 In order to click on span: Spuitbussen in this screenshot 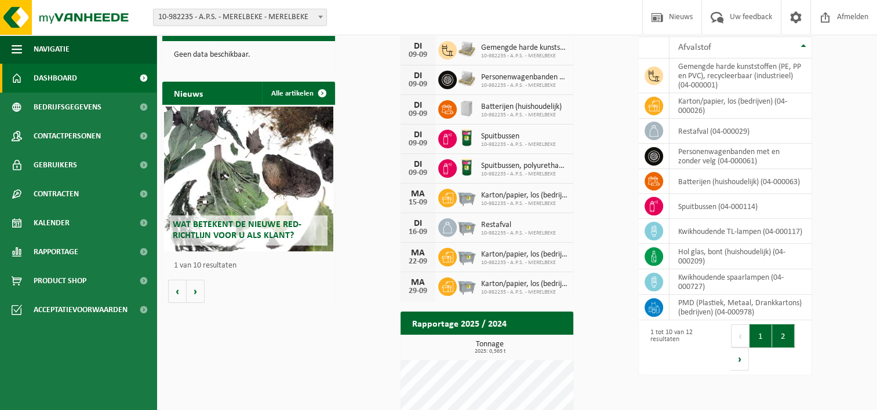, I will do `click(518, 137)`.